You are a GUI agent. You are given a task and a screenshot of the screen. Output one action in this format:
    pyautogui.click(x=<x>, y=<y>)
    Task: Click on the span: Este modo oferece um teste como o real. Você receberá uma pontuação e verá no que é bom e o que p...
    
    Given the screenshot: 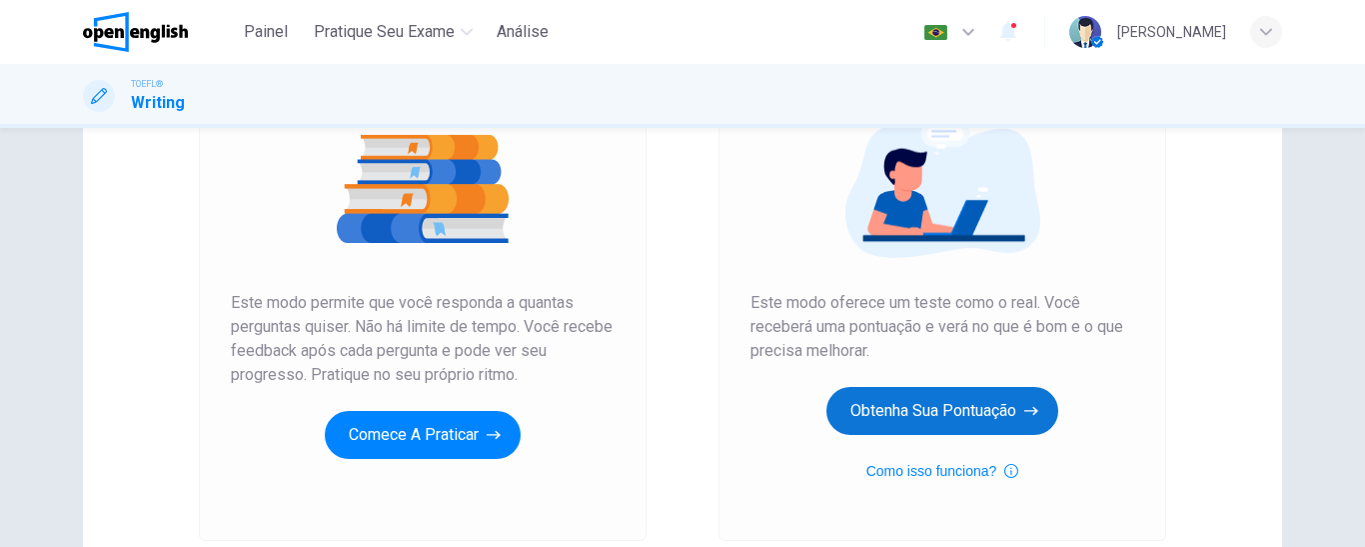 What is the action you would take?
    pyautogui.click(x=942, y=327)
    